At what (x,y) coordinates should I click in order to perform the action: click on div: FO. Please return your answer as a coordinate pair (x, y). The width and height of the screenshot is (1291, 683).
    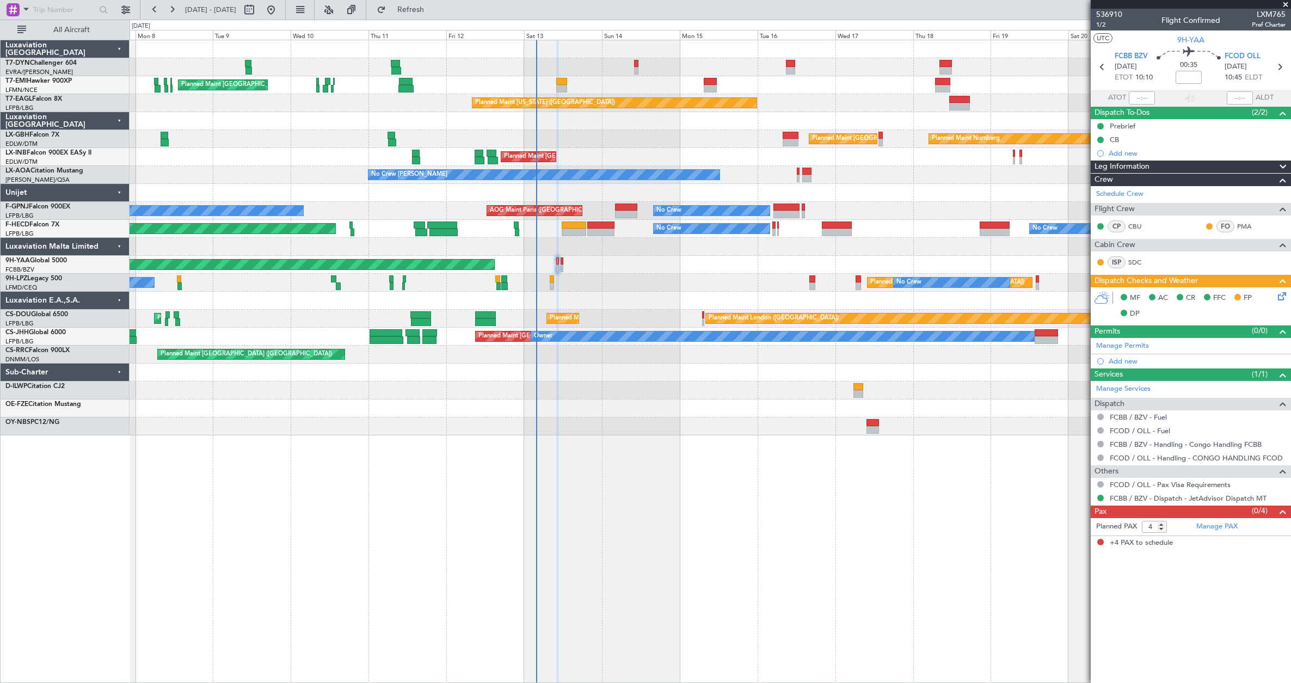
    Looking at the image, I should click on (1225, 226).